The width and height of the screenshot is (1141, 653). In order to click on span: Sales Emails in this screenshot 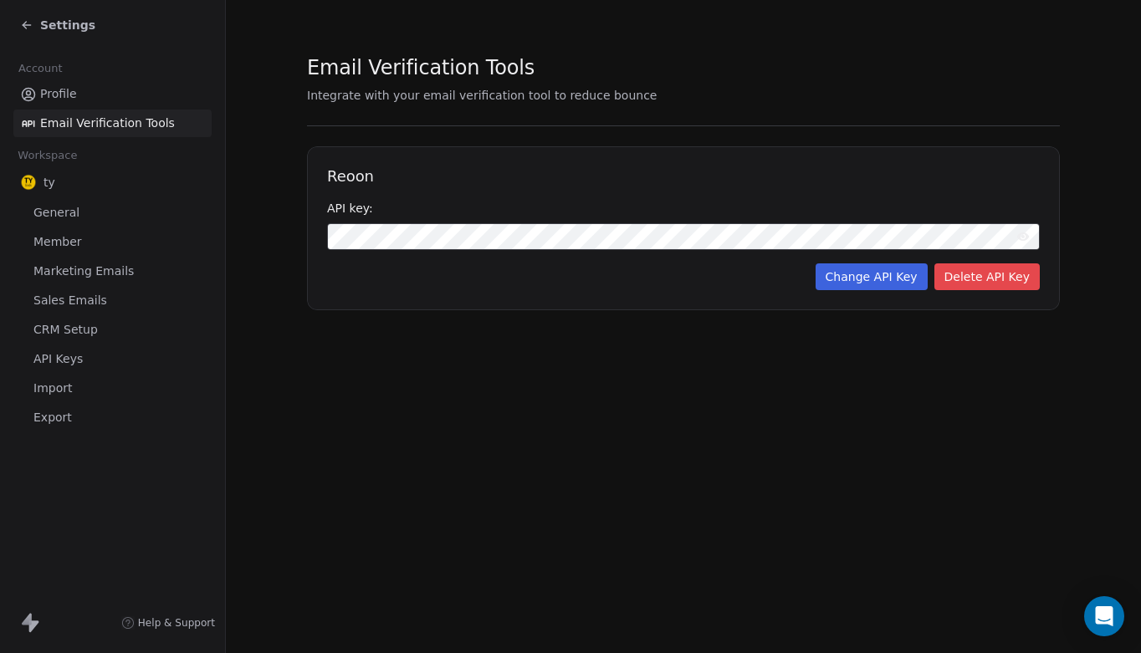, I will do `click(70, 300)`.